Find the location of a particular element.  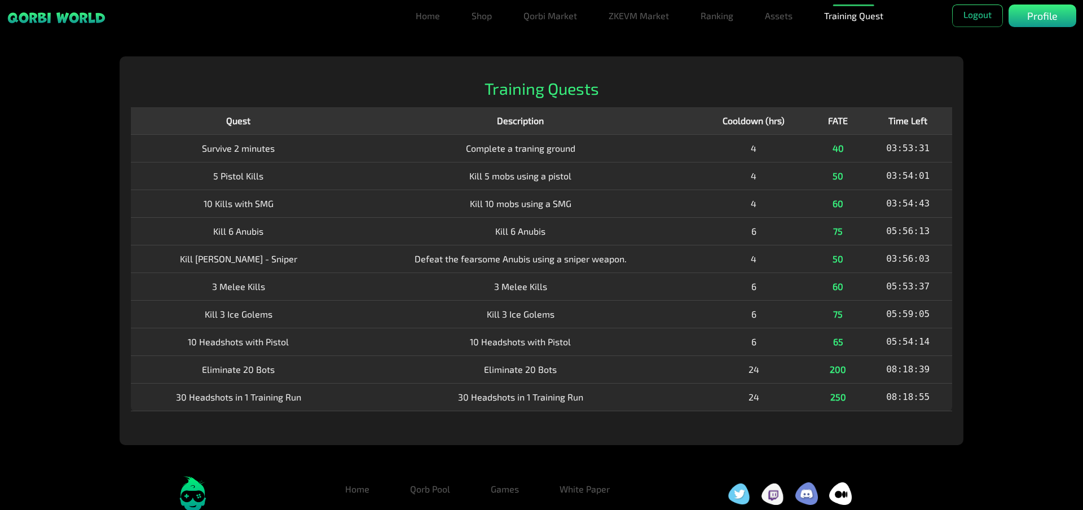

td: Survive 2 minutes is located at coordinates (238, 148).